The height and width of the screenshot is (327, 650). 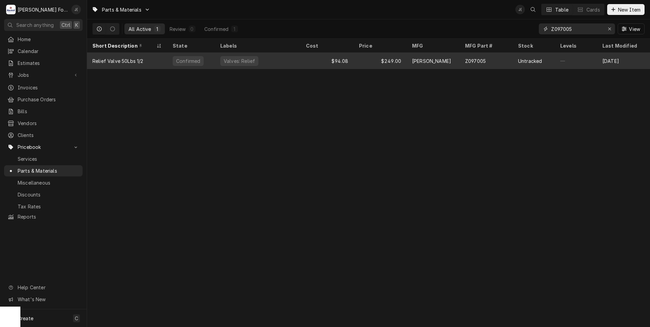 What do you see at coordinates (635, 29) in the screenshot?
I see `span: View` at bounding box center [635, 29].